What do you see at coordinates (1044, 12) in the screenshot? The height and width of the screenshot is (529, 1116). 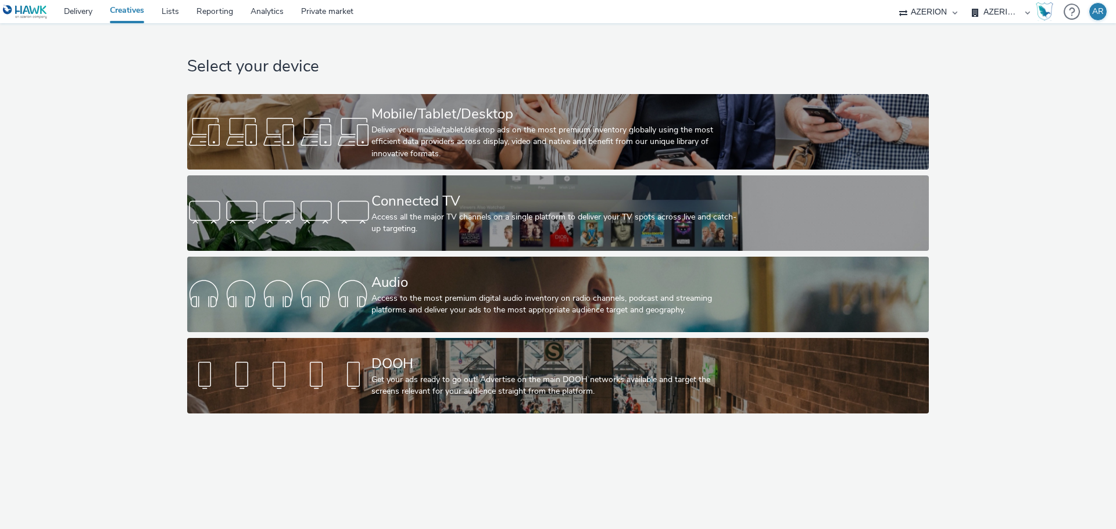 I see `div: Hawk Academy` at bounding box center [1044, 12].